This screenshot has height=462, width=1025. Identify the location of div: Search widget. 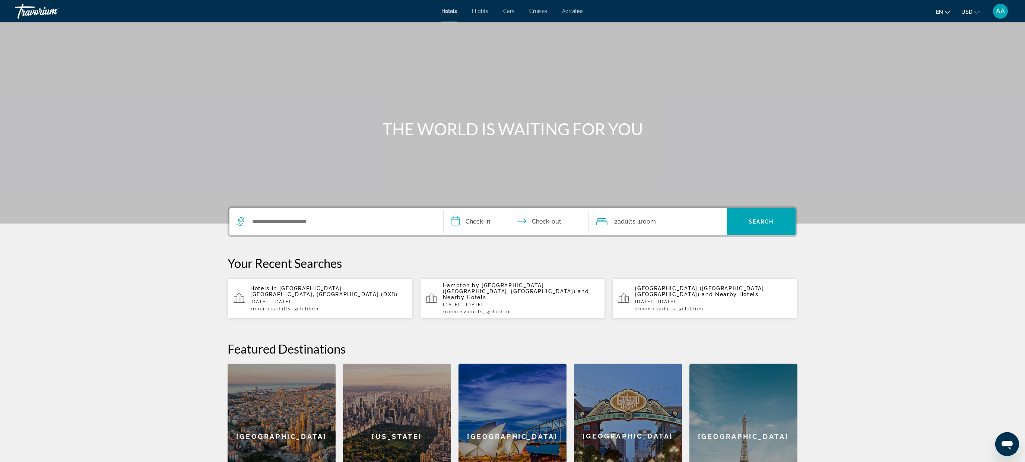
(512, 222).